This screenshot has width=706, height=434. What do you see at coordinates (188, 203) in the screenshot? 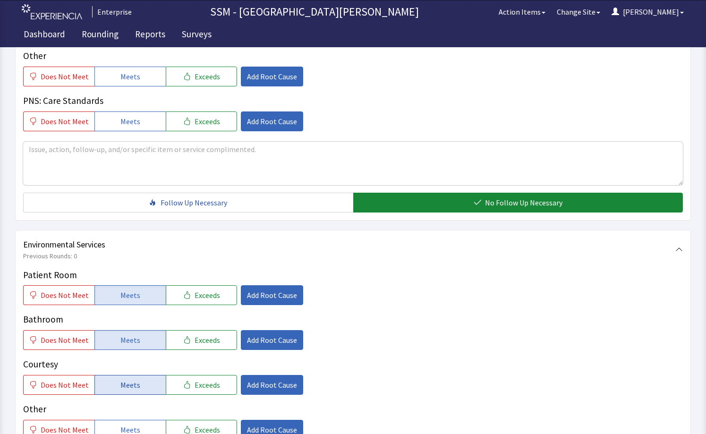
I see `button: Follow Up Necessary` at bounding box center [188, 203].